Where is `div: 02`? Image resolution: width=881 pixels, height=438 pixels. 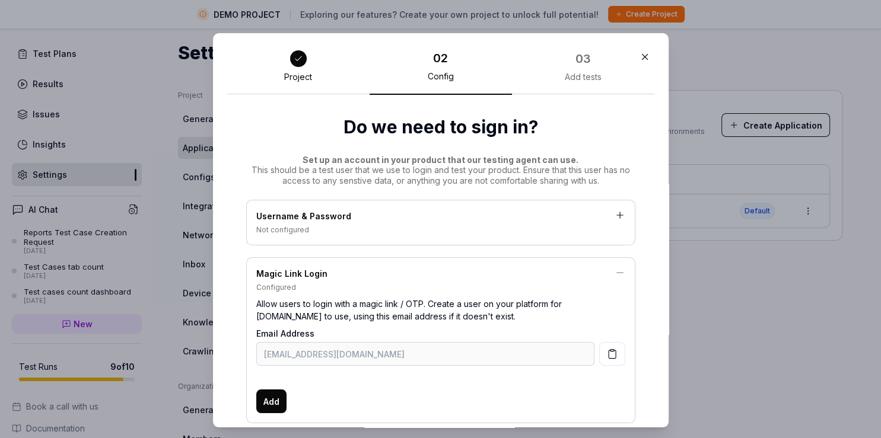 div: 02 is located at coordinates (440, 58).